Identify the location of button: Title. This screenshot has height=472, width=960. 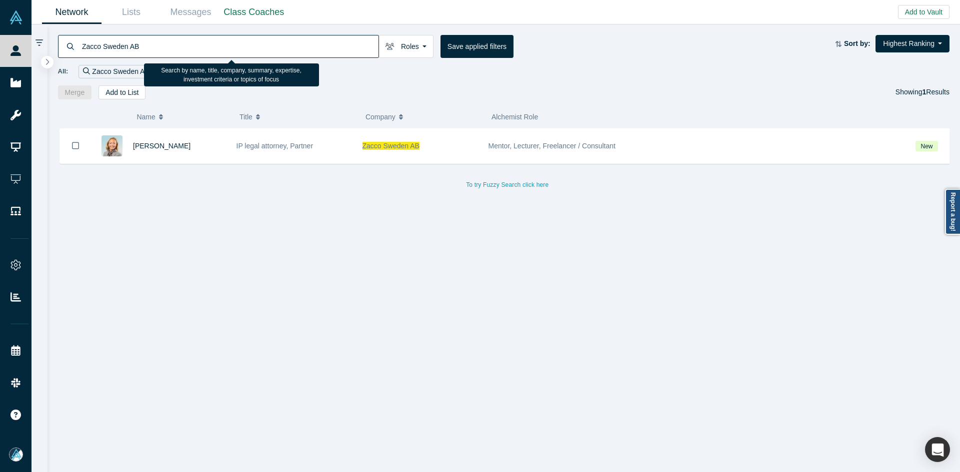
(297, 117).